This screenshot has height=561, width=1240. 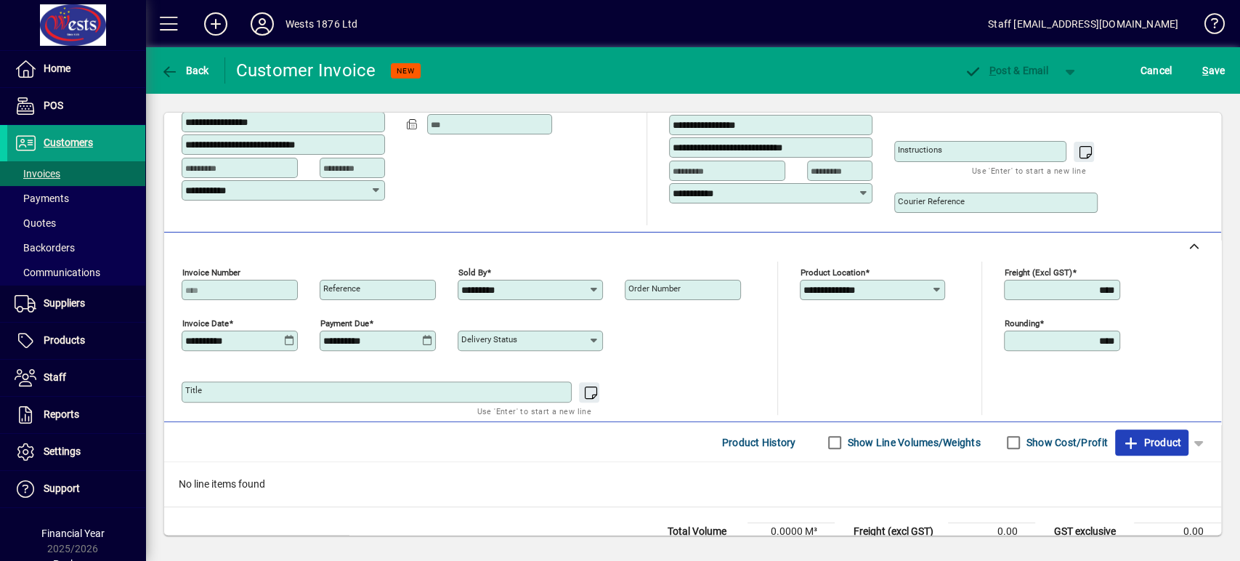 I want to click on mat-label: Freight (excl GST), so click(x=1038, y=272).